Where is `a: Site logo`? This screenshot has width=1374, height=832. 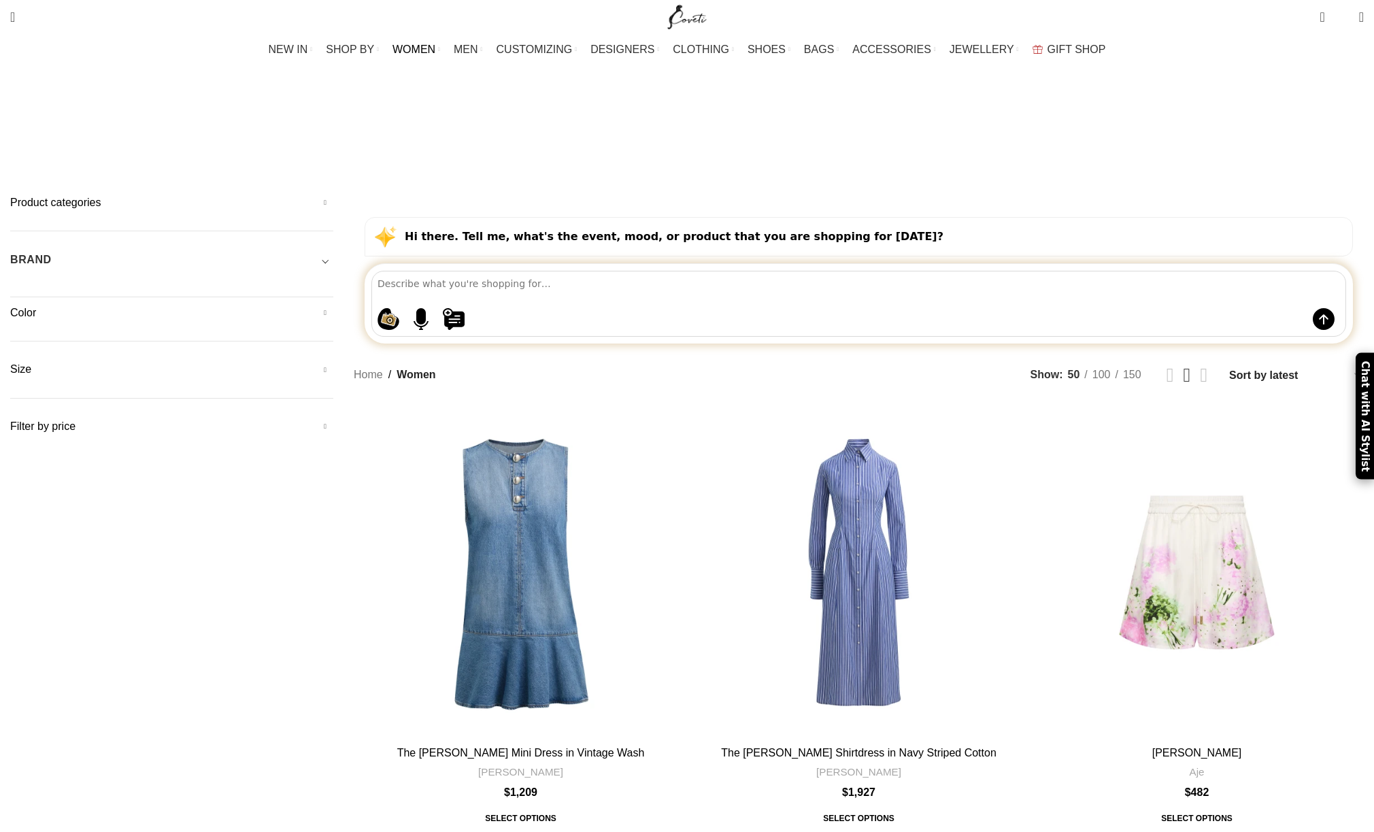
a: Site logo is located at coordinates (687, 16).